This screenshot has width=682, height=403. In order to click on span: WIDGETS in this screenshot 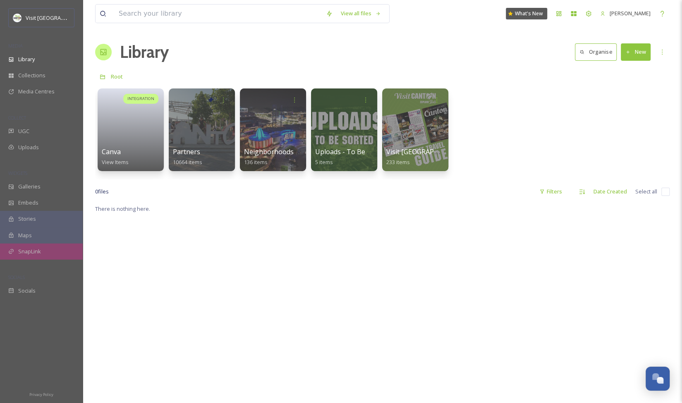, I will do `click(18, 173)`.